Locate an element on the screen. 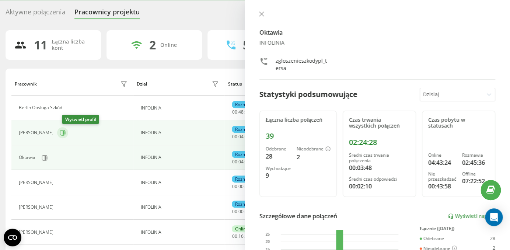 The height and width of the screenshot is (250, 510). button: Open CMP widget is located at coordinates (13, 237).